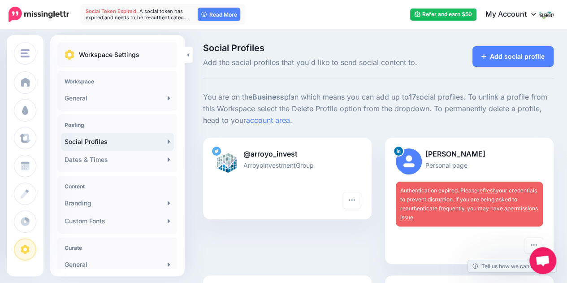 The height and width of the screenshot is (283, 567). Describe the element at coordinates (318, 63) in the screenshot. I see `span: Add the social profiles that you'd like to send social content to.` at that location.